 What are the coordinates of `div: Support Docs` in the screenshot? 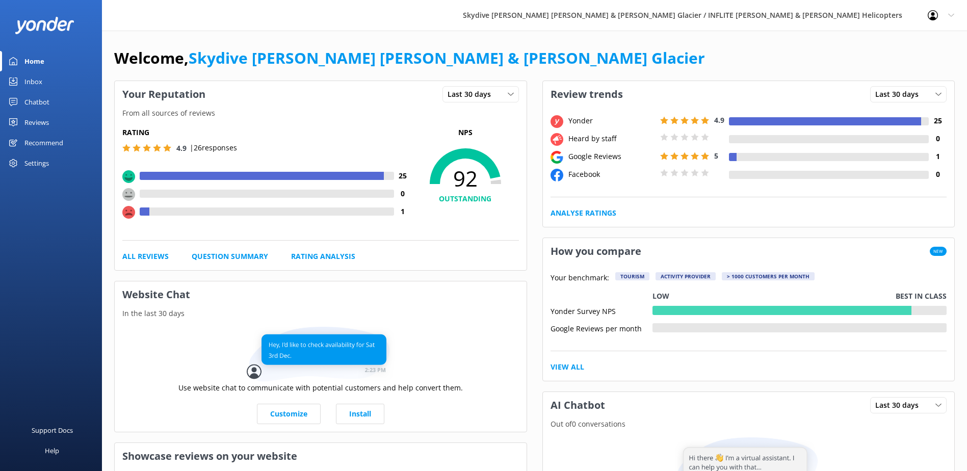 It's located at (52, 430).